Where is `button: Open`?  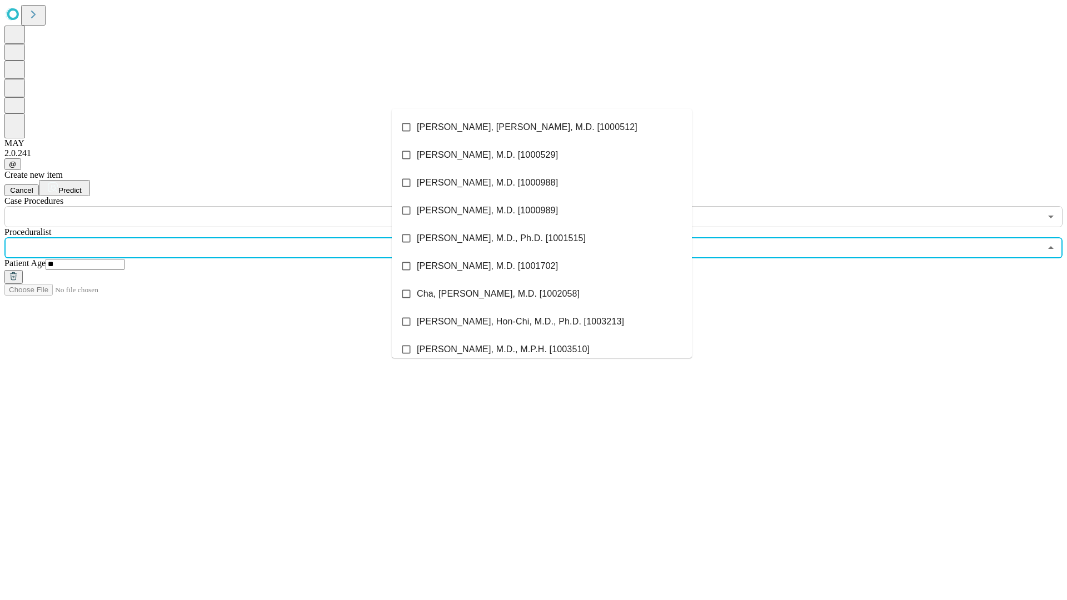
button: Open is located at coordinates (1051, 217).